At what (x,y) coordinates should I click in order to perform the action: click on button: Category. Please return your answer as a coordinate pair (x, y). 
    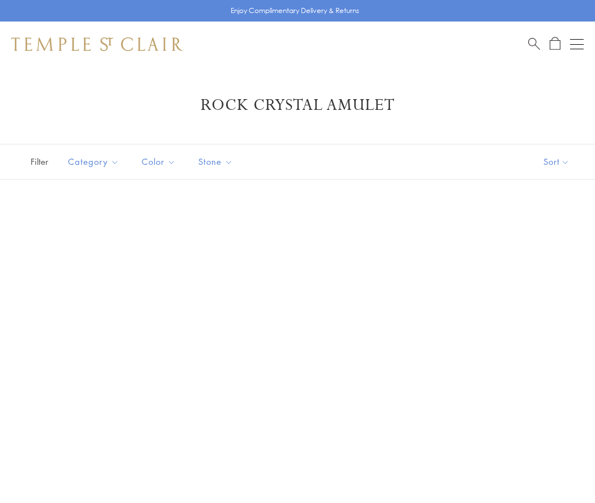
    Looking at the image, I should click on (94, 162).